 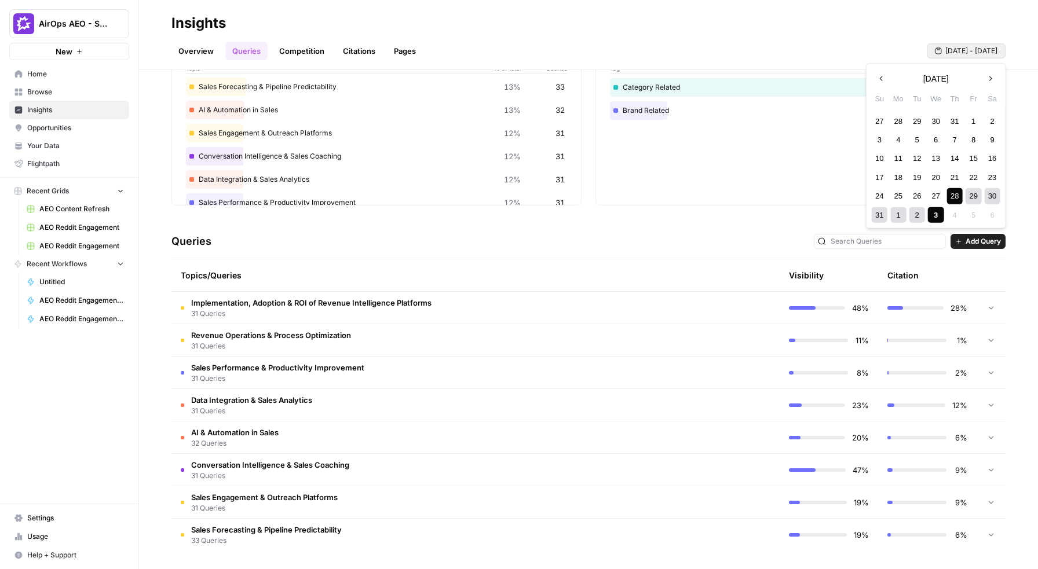 I want to click on span: Home, so click(x=75, y=74).